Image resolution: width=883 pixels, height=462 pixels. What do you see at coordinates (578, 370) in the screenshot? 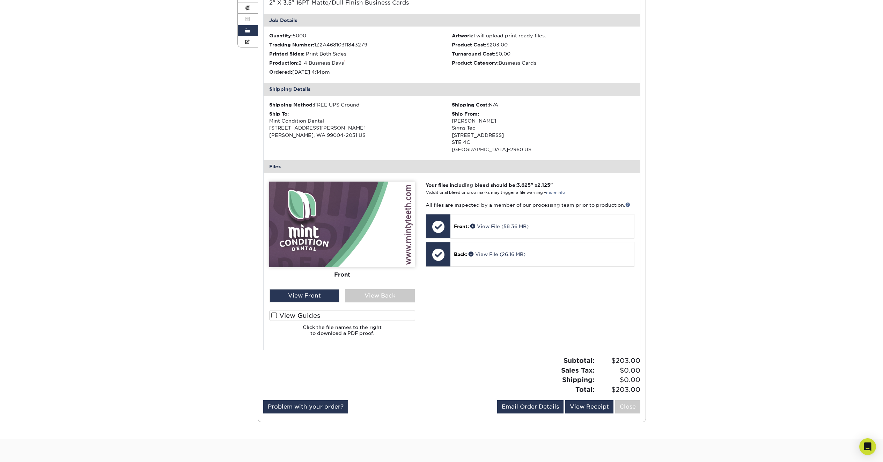
I see `strong: Sales Tax:` at bounding box center [578, 370].